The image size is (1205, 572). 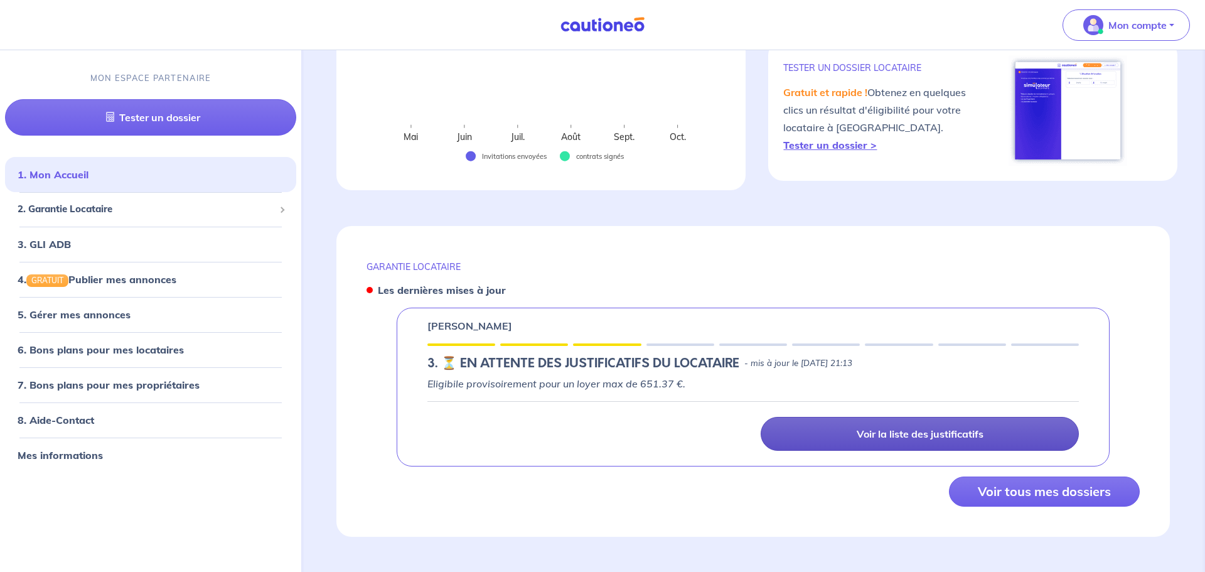 What do you see at coordinates (151, 420) in the screenshot?
I see `div: 8. Aide-Contact` at bounding box center [151, 420].